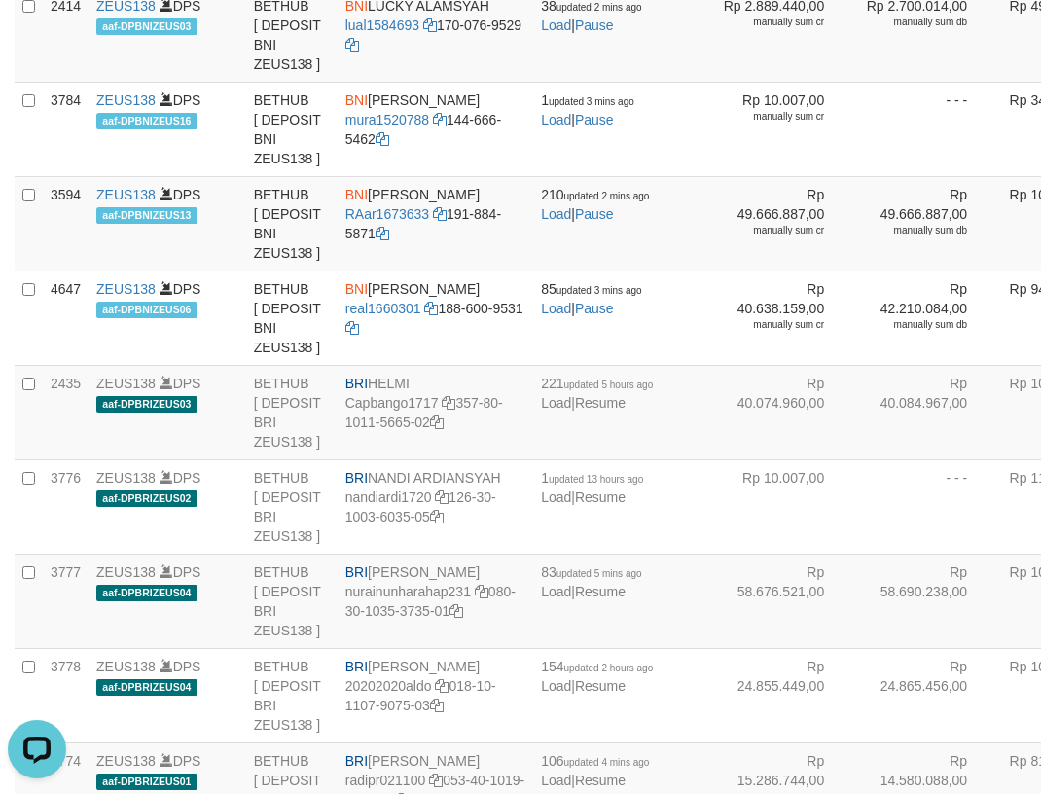 The image size is (1041, 794). Describe the element at coordinates (387, 214) in the screenshot. I see `a: RAar1673633` at that location.